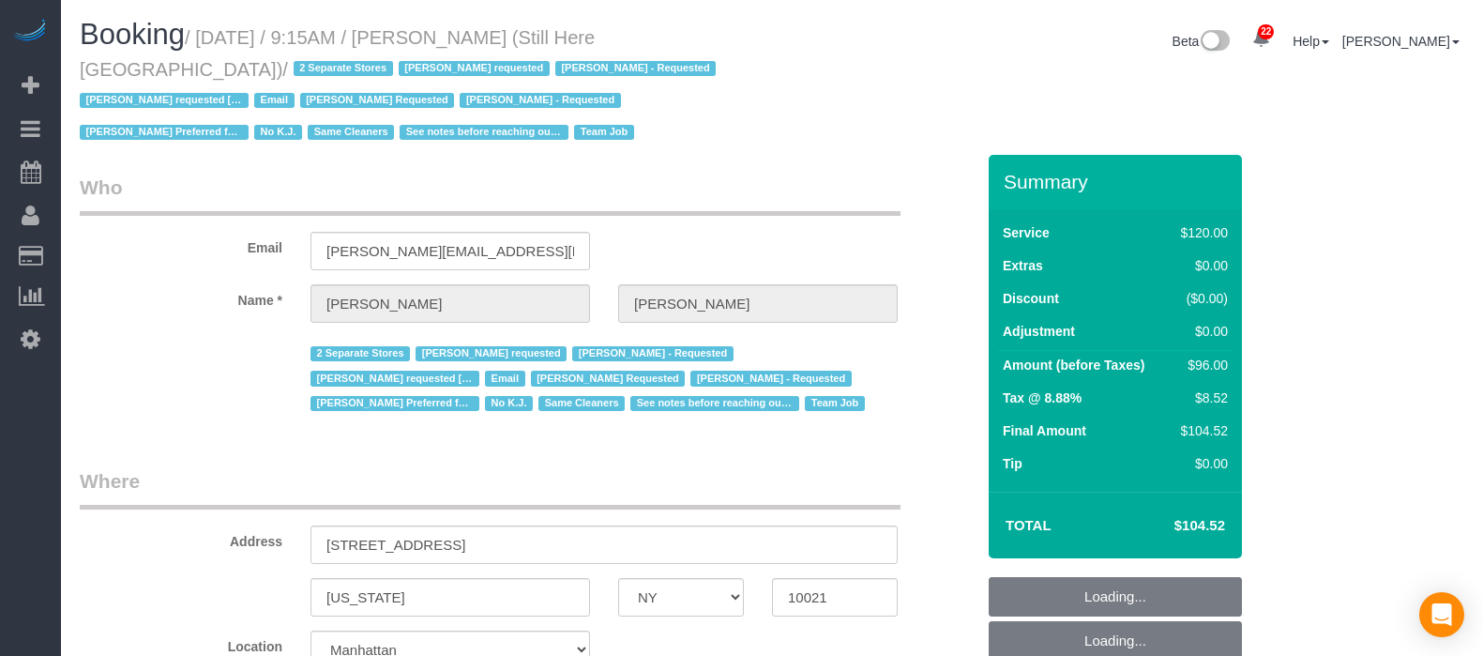 The width and height of the screenshot is (1483, 656). What do you see at coordinates (450, 597) in the screenshot?
I see `input: City` at bounding box center [450, 597].